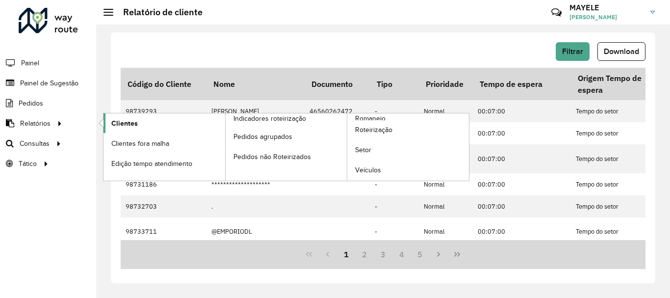 The image size is (670, 298). I want to click on button: 4, so click(402, 254).